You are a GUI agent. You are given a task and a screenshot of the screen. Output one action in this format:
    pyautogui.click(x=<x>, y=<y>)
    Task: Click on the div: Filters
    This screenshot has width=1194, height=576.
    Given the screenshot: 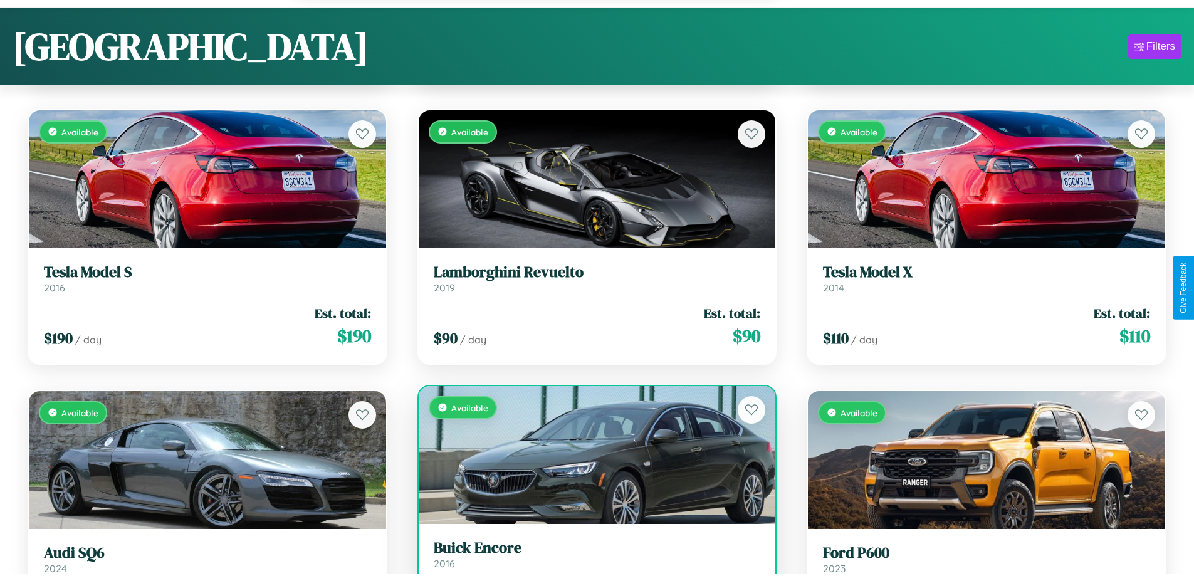 What is the action you would take?
    pyautogui.click(x=1160, y=46)
    